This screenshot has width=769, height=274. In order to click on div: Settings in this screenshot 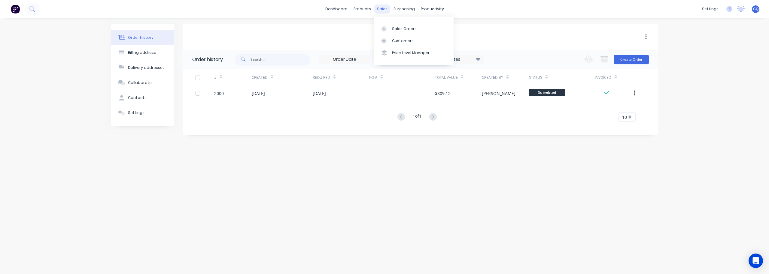, I will do `click(136, 113)`.